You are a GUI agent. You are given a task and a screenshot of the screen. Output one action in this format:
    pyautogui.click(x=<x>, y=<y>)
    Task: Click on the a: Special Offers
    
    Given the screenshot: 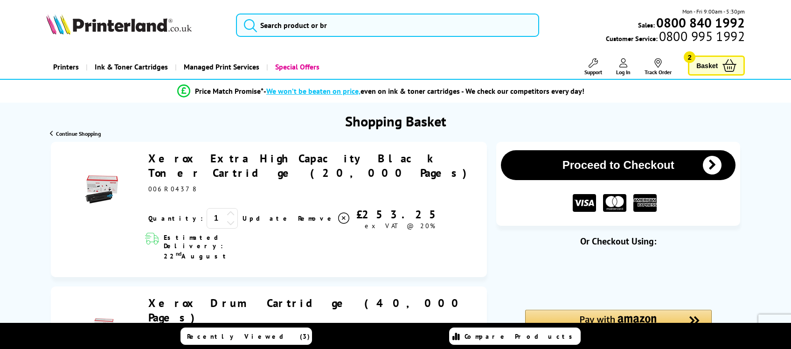 What is the action you would take?
    pyautogui.click(x=296, y=67)
    